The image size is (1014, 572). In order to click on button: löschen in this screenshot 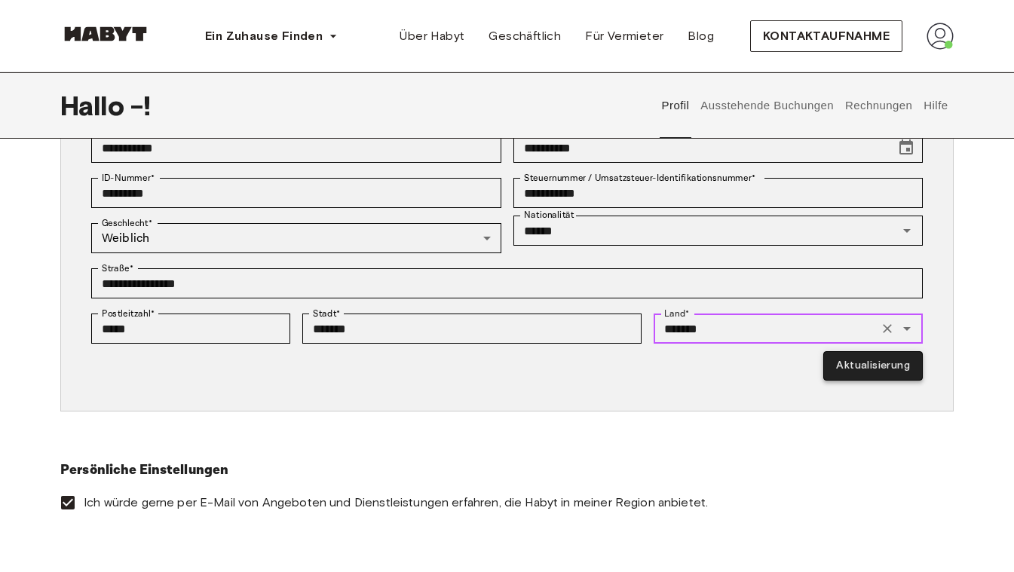, I will do `click(887, 329)`.